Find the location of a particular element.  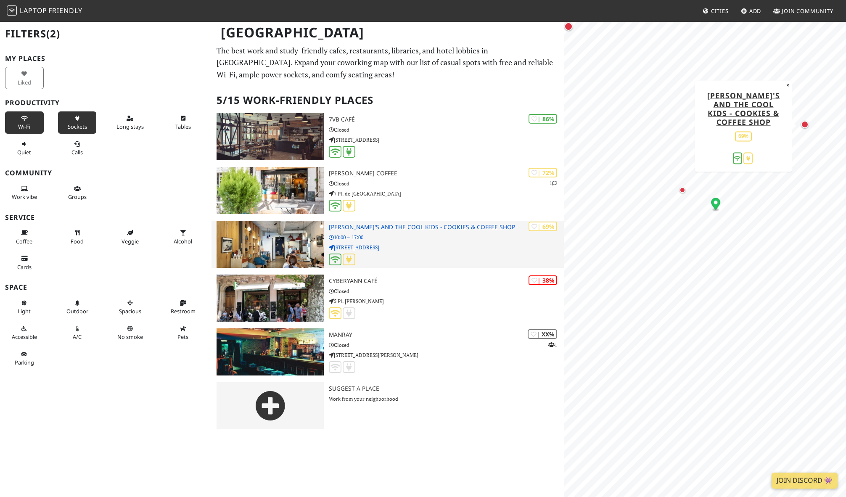

span: Video/audio calls is located at coordinates (77, 152).